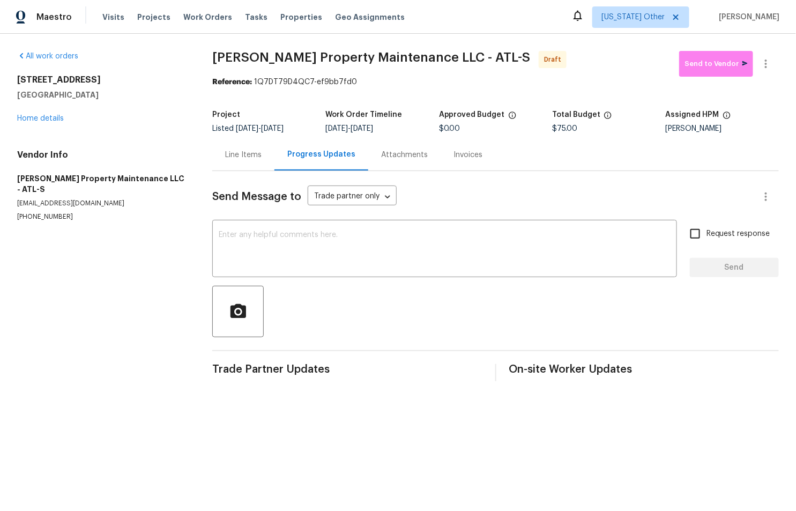 This screenshot has height=511, width=796. Describe the element at coordinates (555, 60) in the screenshot. I see `span: Draft` at that location.